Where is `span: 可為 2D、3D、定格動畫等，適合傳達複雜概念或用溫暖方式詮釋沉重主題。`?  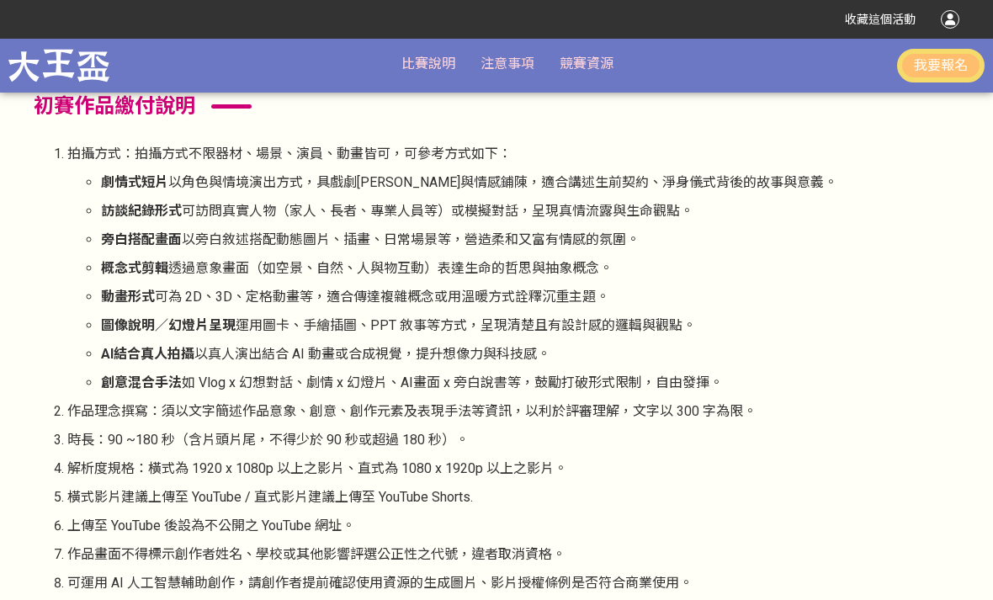
span: 可為 2D、3D、定格動畫等，適合傳達複雜概念或用溫暖方式詮釋沉重主題。 is located at coordinates (382, 296).